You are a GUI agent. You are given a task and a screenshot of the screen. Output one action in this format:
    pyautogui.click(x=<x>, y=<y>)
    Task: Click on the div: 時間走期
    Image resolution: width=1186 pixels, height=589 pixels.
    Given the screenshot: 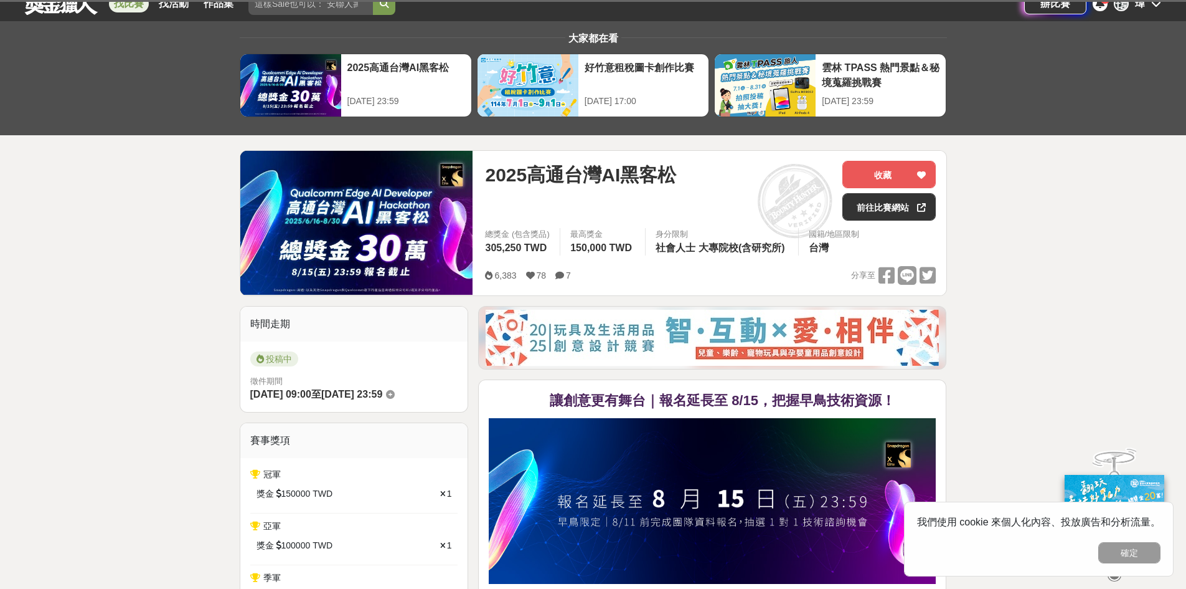 What is the action you would take?
    pyautogui.click(x=354, y=324)
    